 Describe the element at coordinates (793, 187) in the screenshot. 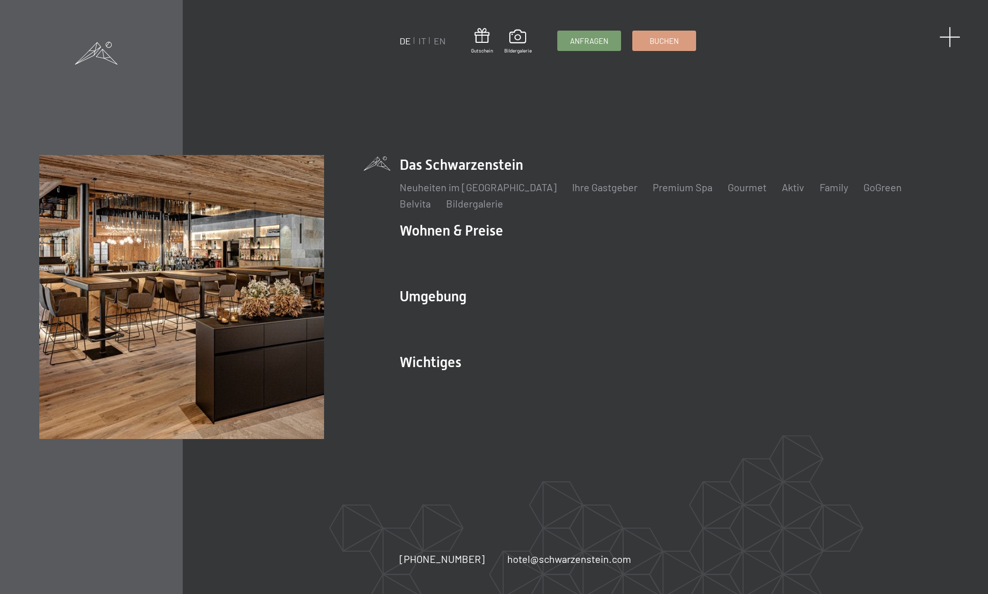

I see `a: Aktiv` at that location.